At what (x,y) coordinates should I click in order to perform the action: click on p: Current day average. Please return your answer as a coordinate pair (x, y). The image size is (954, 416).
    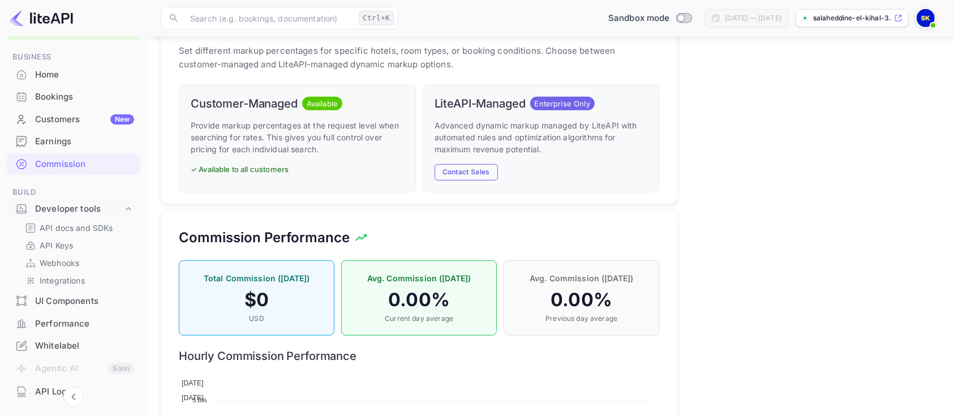
    Looking at the image, I should click on (419, 319).